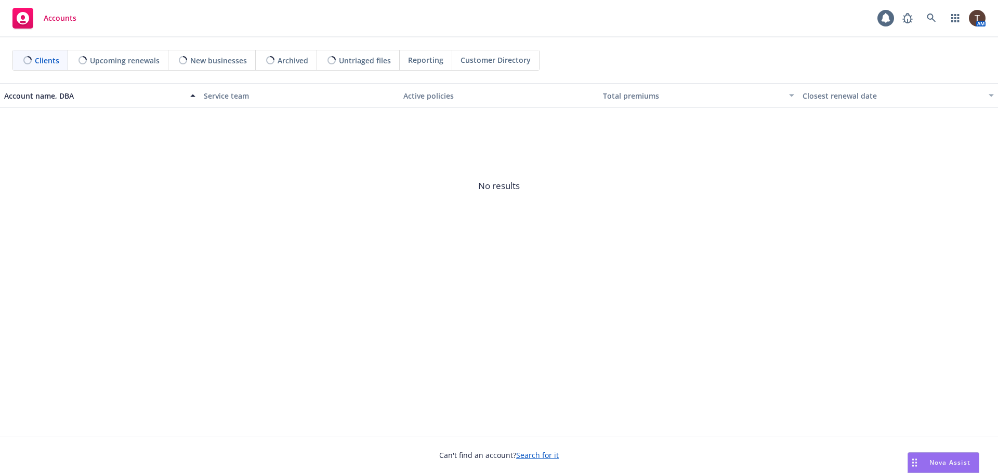 The height and width of the screenshot is (473, 998). What do you see at coordinates (693, 96) in the screenshot?
I see `div: Total premiums` at bounding box center [693, 96].